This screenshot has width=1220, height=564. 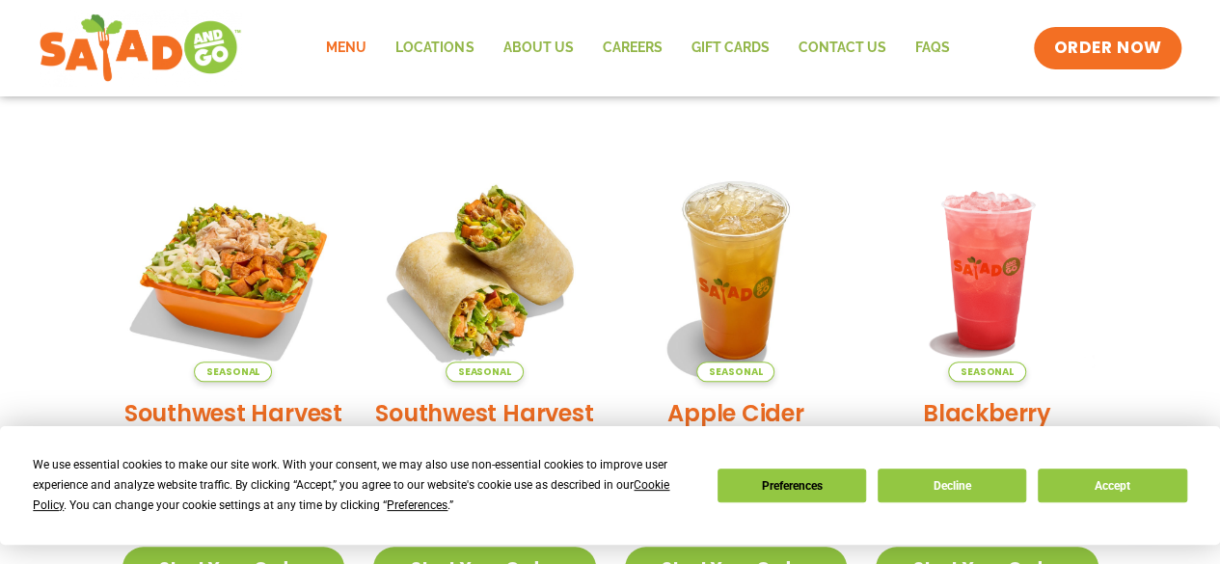 I want to click on button: Accept, so click(x=1112, y=485).